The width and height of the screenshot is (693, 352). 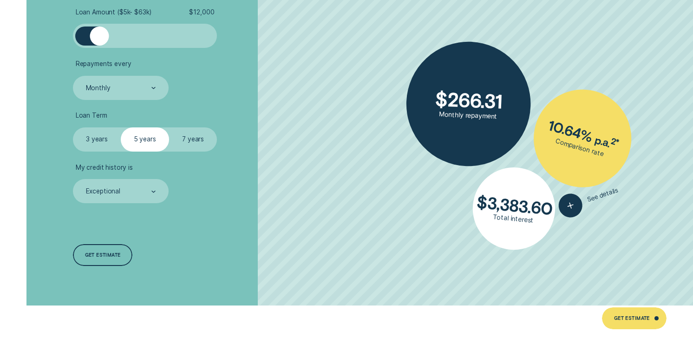 What do you see at coordinates (113, 12) in the screenshot?
I see `span: Loan Amount ( $5k - $63k )` at bounding box center [113, 12].